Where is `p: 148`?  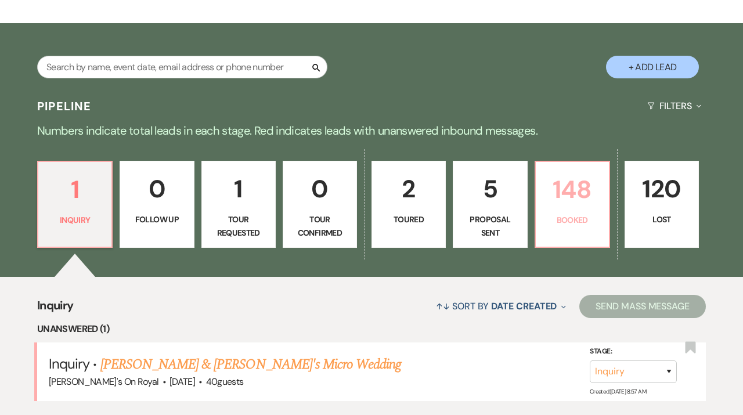 p: 148 is located at coordinates (573, 189).